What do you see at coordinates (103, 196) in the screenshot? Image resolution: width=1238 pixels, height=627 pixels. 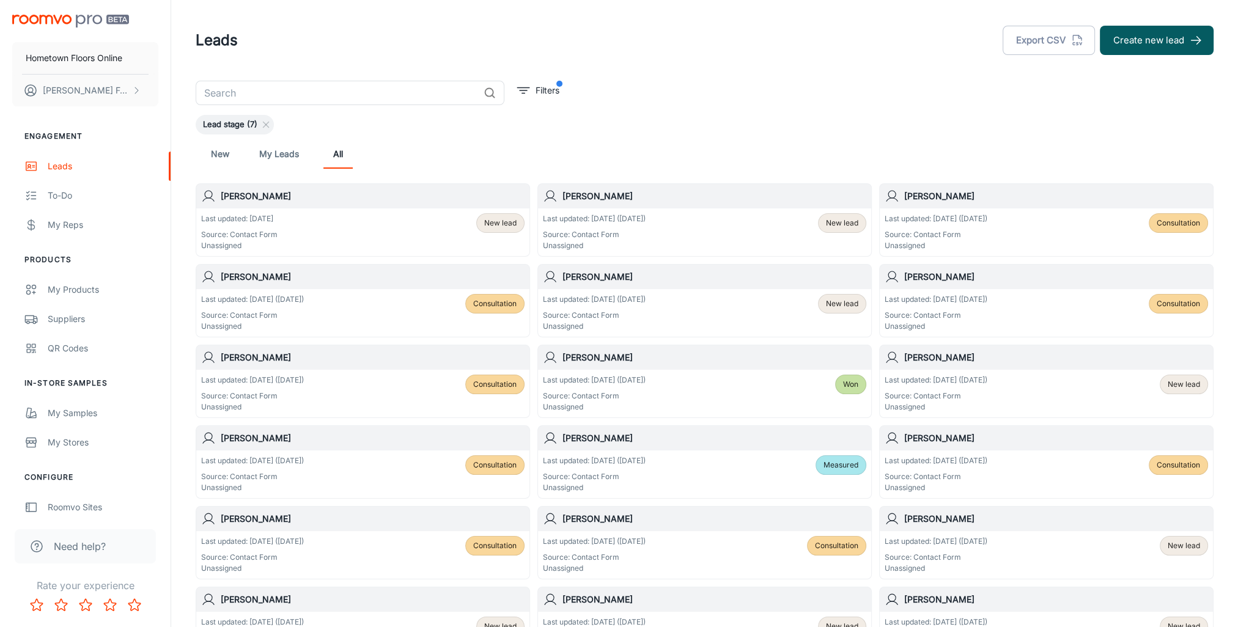 I see `div: To-do` at bounding box center [103, 196].